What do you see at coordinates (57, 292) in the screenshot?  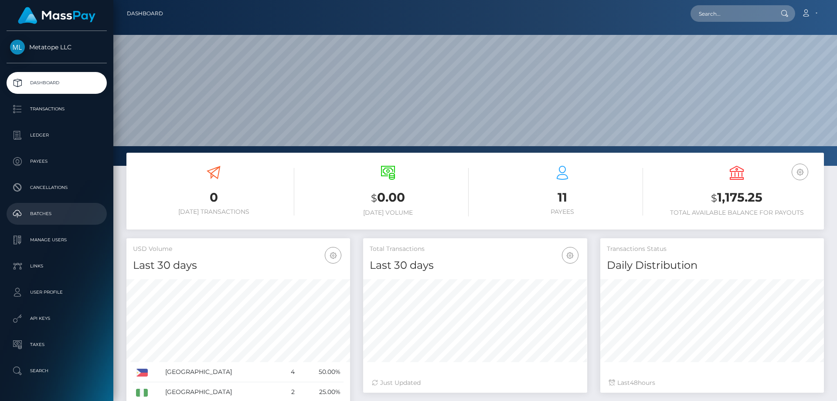 I see `p: User Profile` at bounding box center [57, 292].